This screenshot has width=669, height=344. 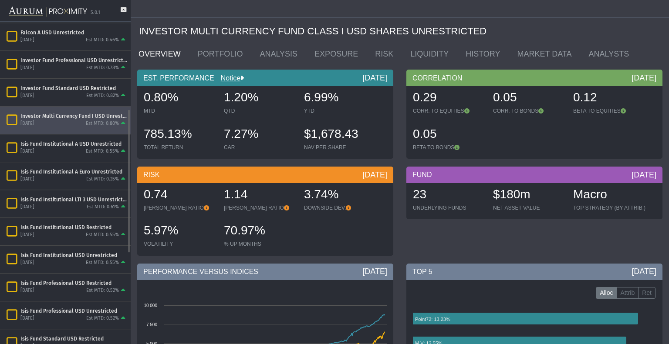 What do you see at coordinates (448, 148) in the screenshot?
I see `div: BETA TO BONDS` at bounding box center [448, 148].